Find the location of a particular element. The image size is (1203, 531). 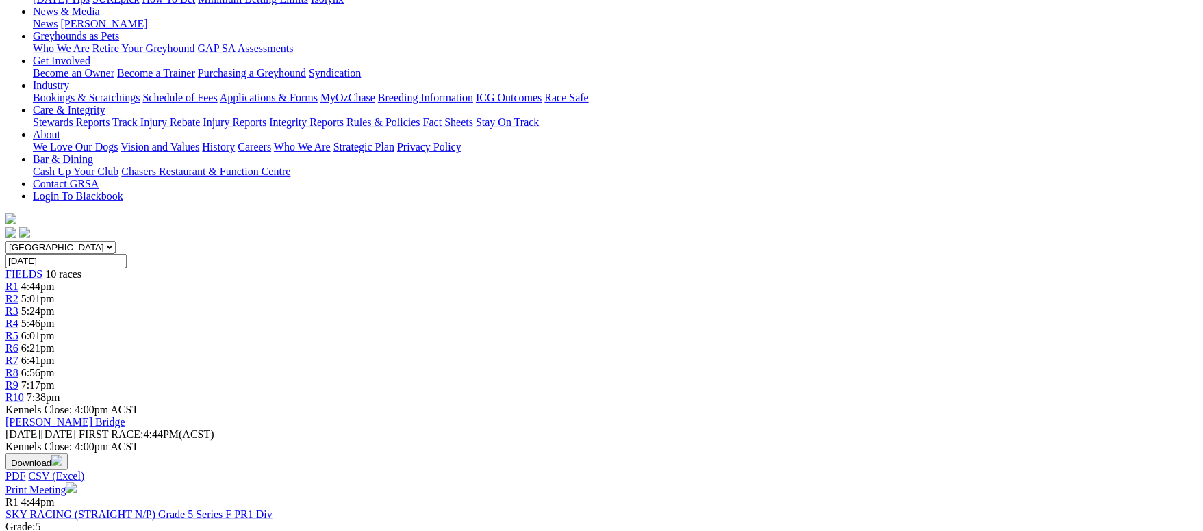

a: Applications & Forms is located at coordinates (268, 97).